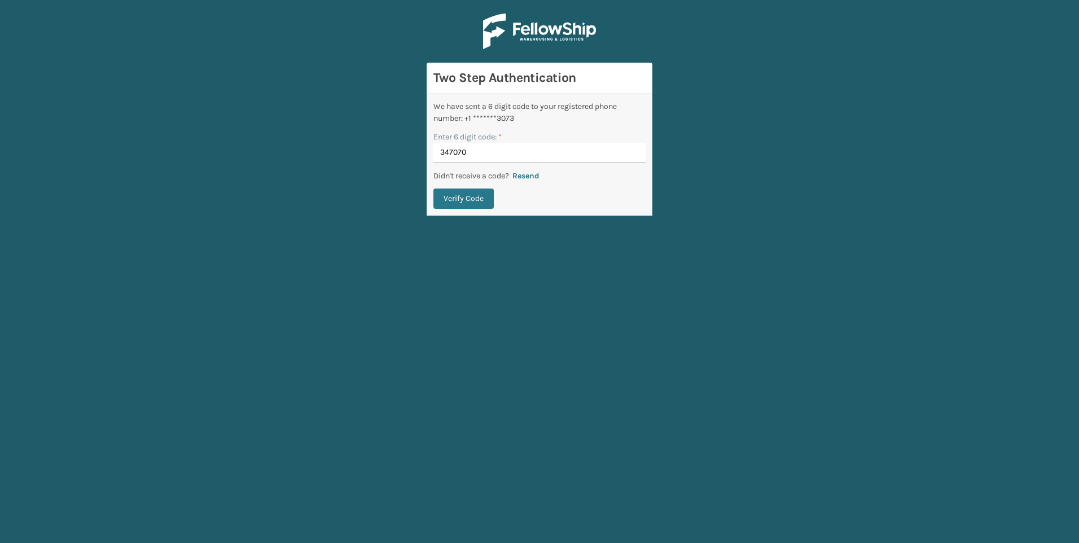  I want to click on img: Logo, so click(540, 31).